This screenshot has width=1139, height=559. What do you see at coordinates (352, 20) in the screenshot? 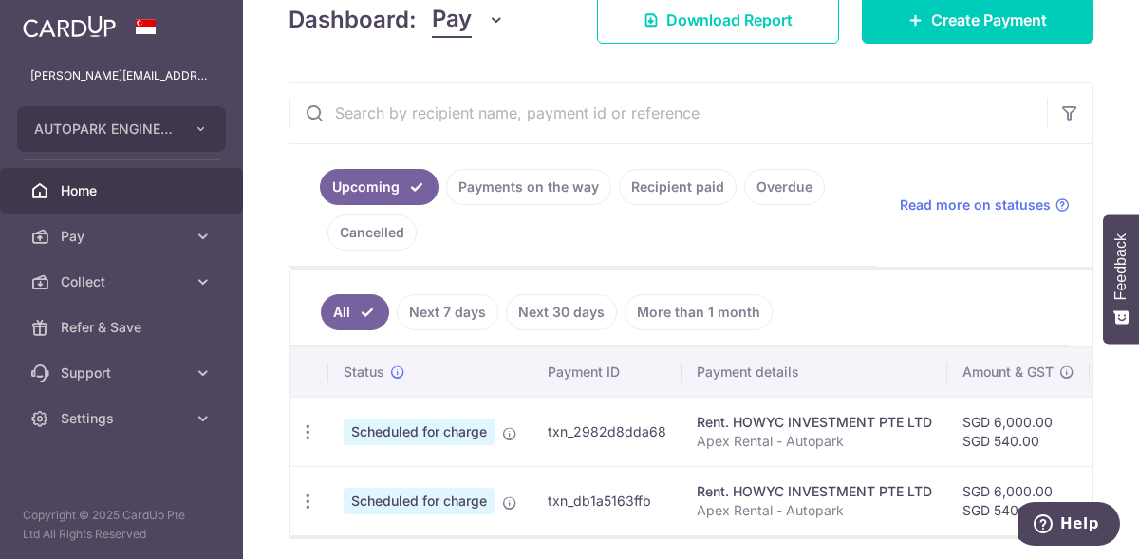
I see `h4: Dashboard:` at bounding box center [352, 20].